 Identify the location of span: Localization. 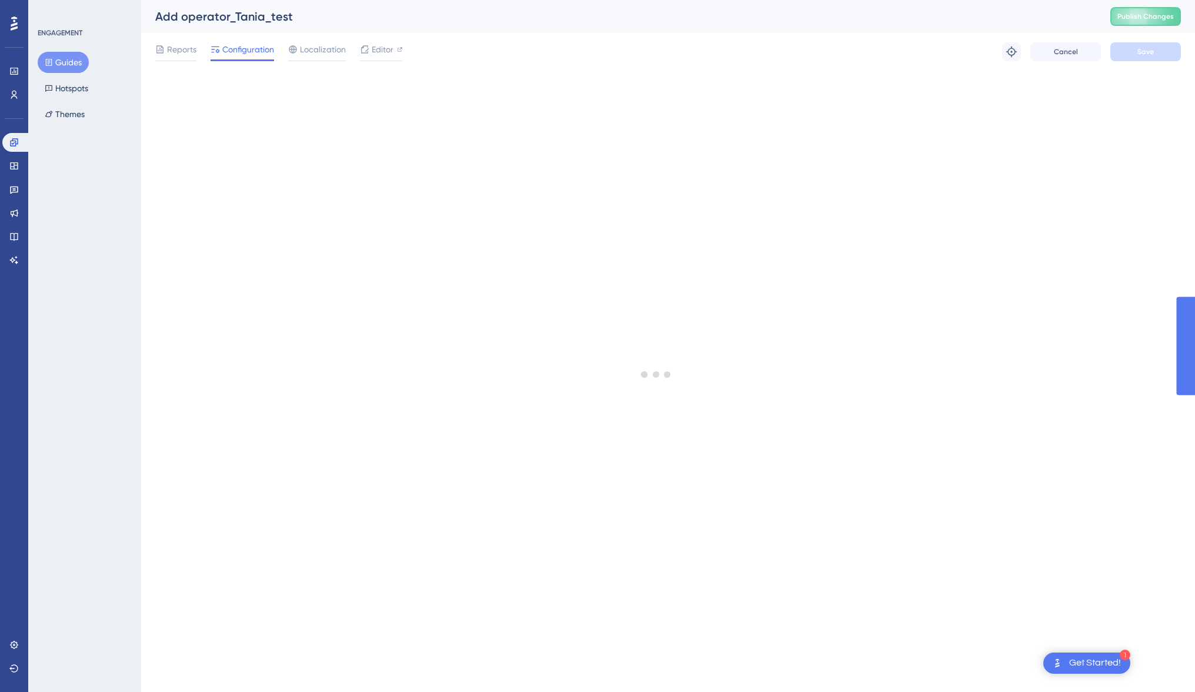
(323, 49).